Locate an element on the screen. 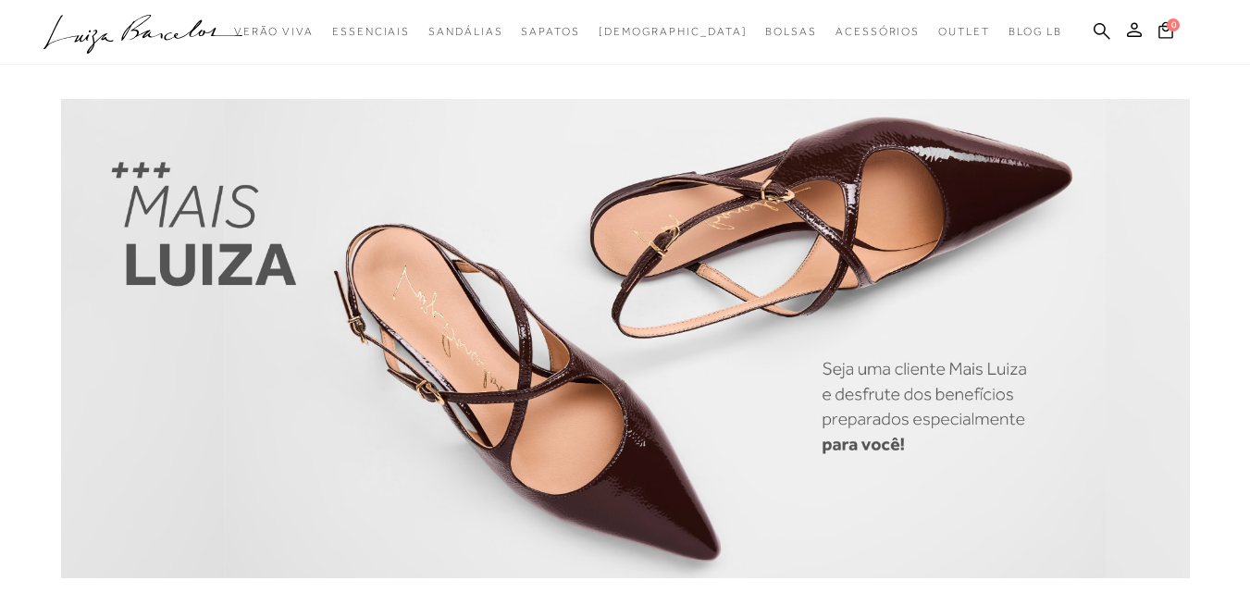  button: 0 is located at coordinates (1166, 32).